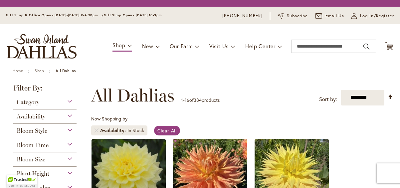  What do you see at coordinates (39, 71) in the screenshot?
I see `a: Shop` at bounding box center [39, 71].